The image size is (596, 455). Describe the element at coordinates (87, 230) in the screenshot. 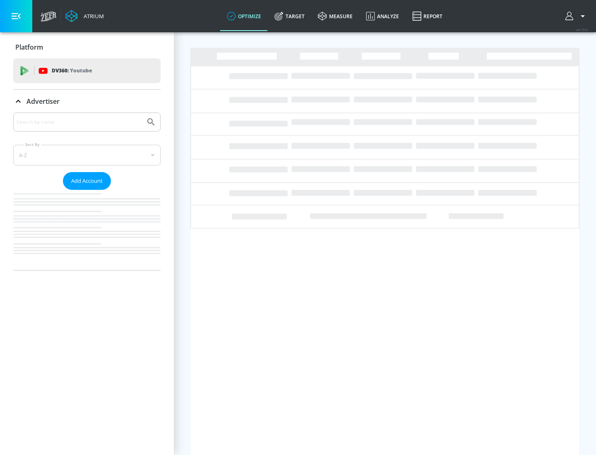

I see `nav: list of Advertiser` at that location.